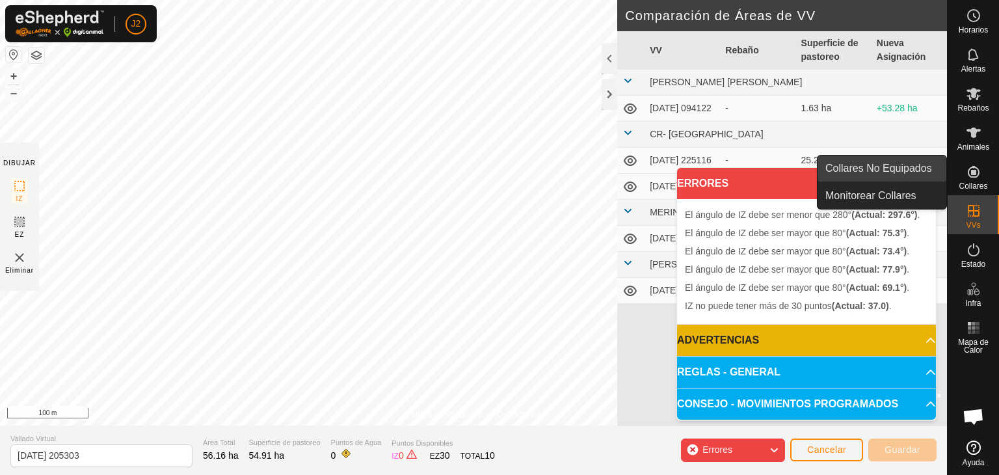 This screenshot has width=999, height=475. Describe the element at coordinates (882, 168) in the screenshot. I see `li: Collares No Equipados` at that location.